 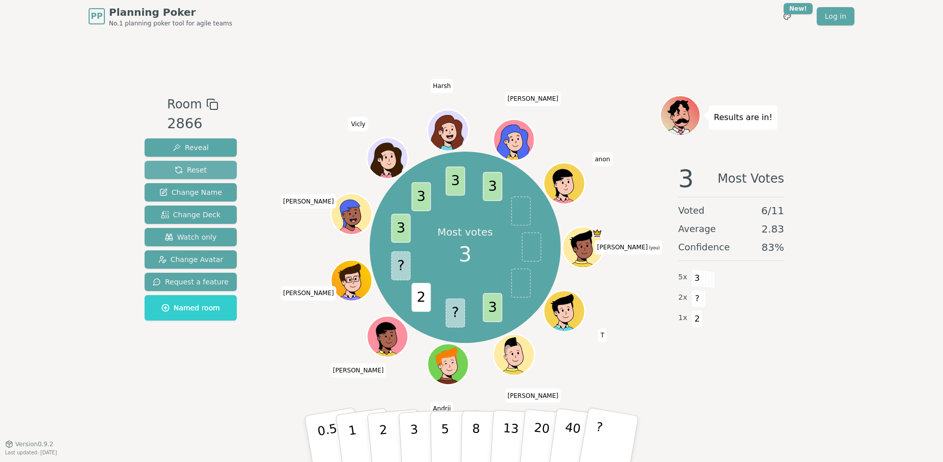 I want to click on span: Reset, so click(x=190, y=170).